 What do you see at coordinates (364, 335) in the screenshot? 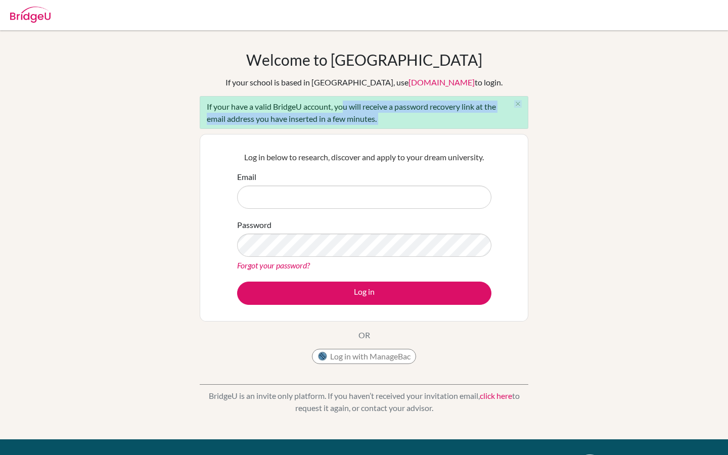
I see `p: OR` at bounding box center [364, 335].